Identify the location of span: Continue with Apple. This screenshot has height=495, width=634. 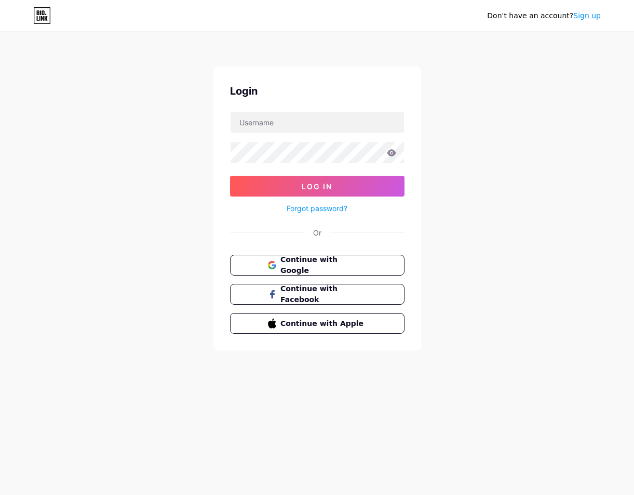
(323, 323).